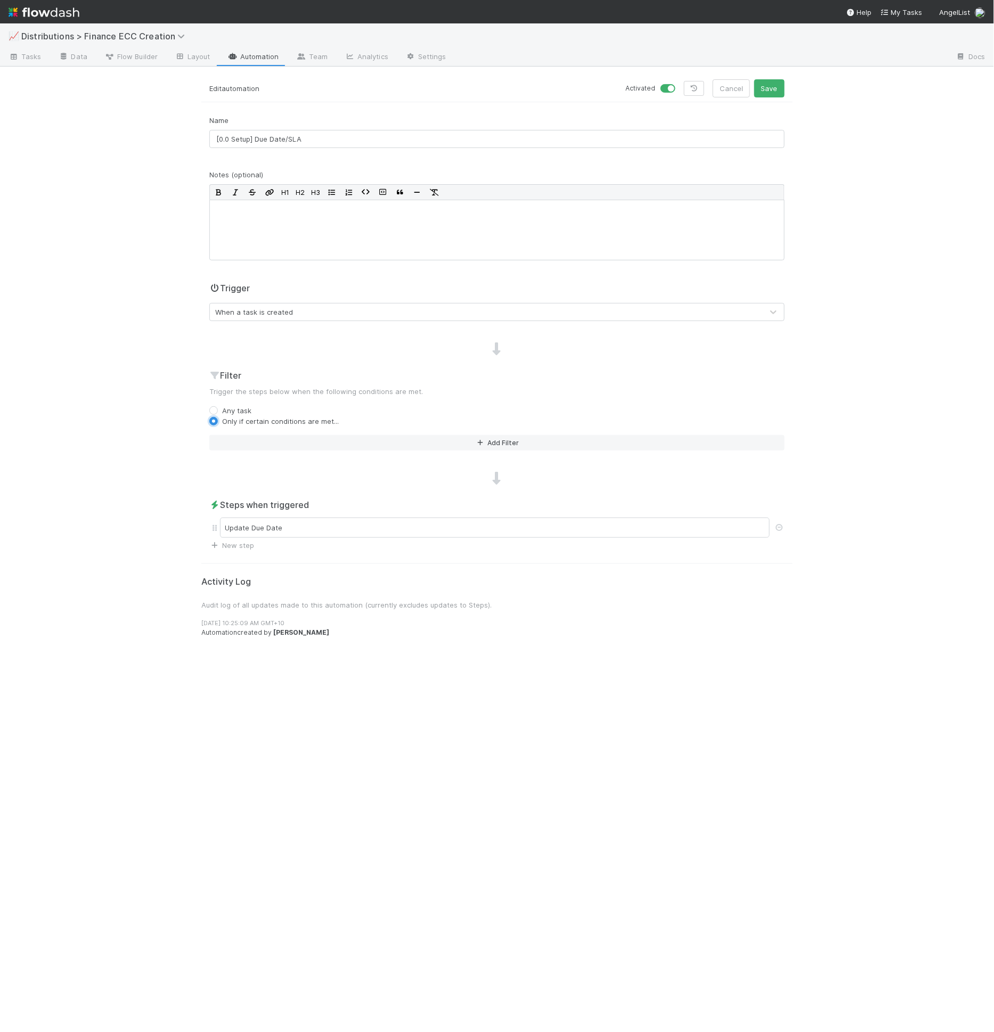 The width and height of the screenshot is (994, 1032). I want to click on button: Horizontal Rule, so click(417, 192).